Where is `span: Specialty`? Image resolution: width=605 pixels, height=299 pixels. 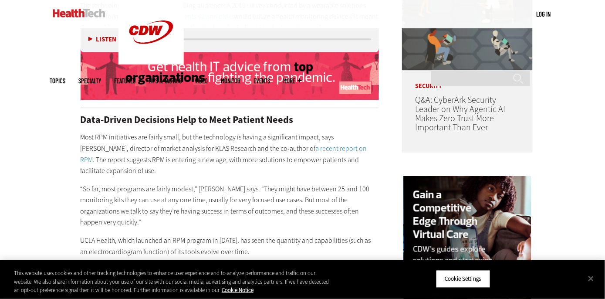 span: Specialty is located at coordinates (90, 81).